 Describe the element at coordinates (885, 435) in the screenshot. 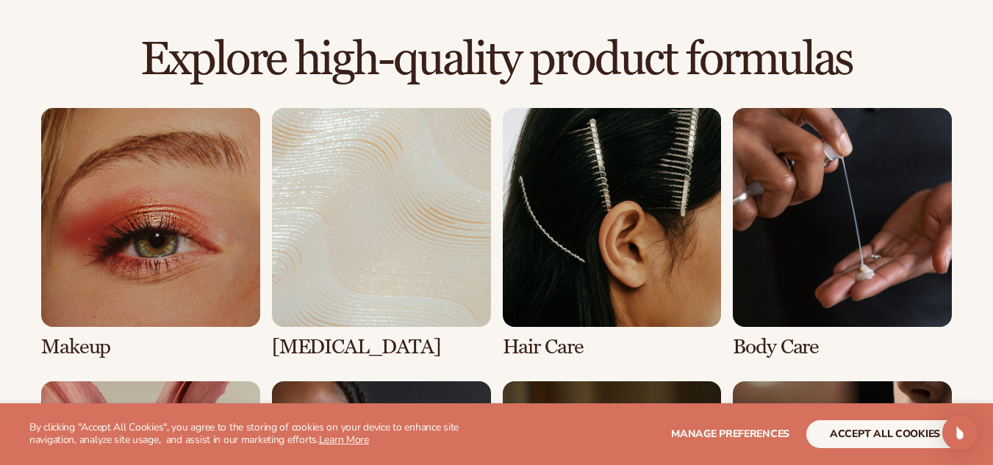

I see `button: accept all cookies` at that location.